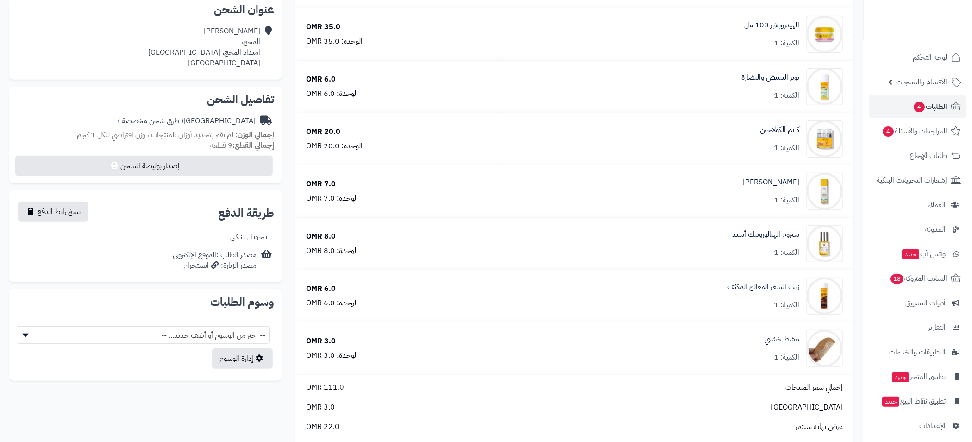 This screenshot has height=442, width=972. What do you see at coordinates (144, 166) in the screenshot?
I see `button: إصدار بوليصة الشحن` at bounding box center [144, 166].